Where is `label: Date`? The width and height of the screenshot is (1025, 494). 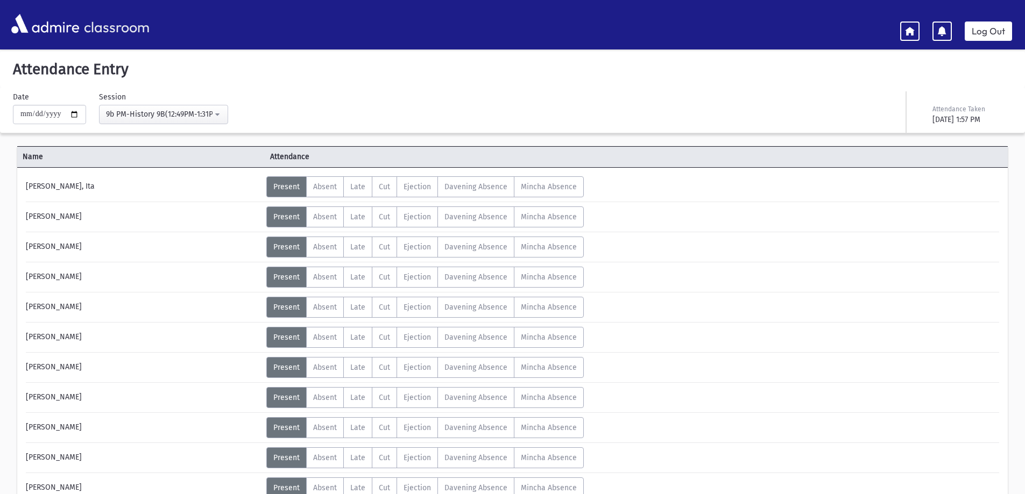
label: Date is located at coordinates (21, 97).